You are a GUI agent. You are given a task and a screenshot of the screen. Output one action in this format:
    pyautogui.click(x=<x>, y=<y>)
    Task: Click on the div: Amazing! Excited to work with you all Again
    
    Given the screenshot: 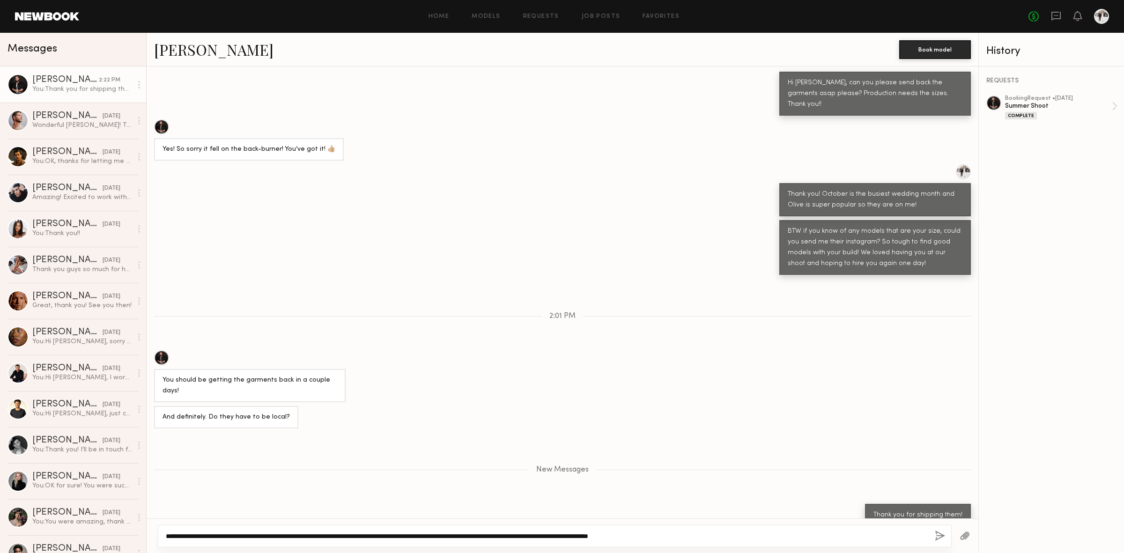 What is the action you would take?
    pyautogui.click(x=82, y=197)
    